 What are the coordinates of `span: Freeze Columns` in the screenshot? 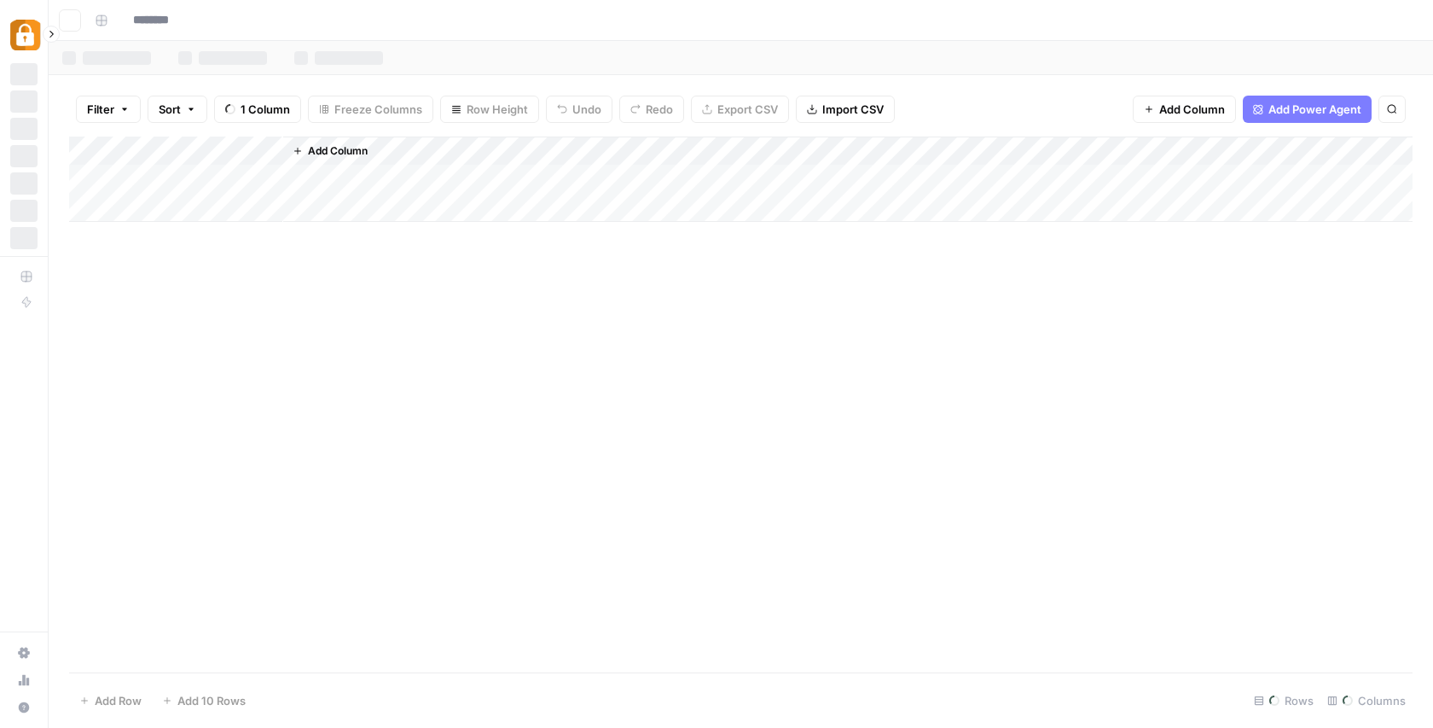 It's located at (378, 109).